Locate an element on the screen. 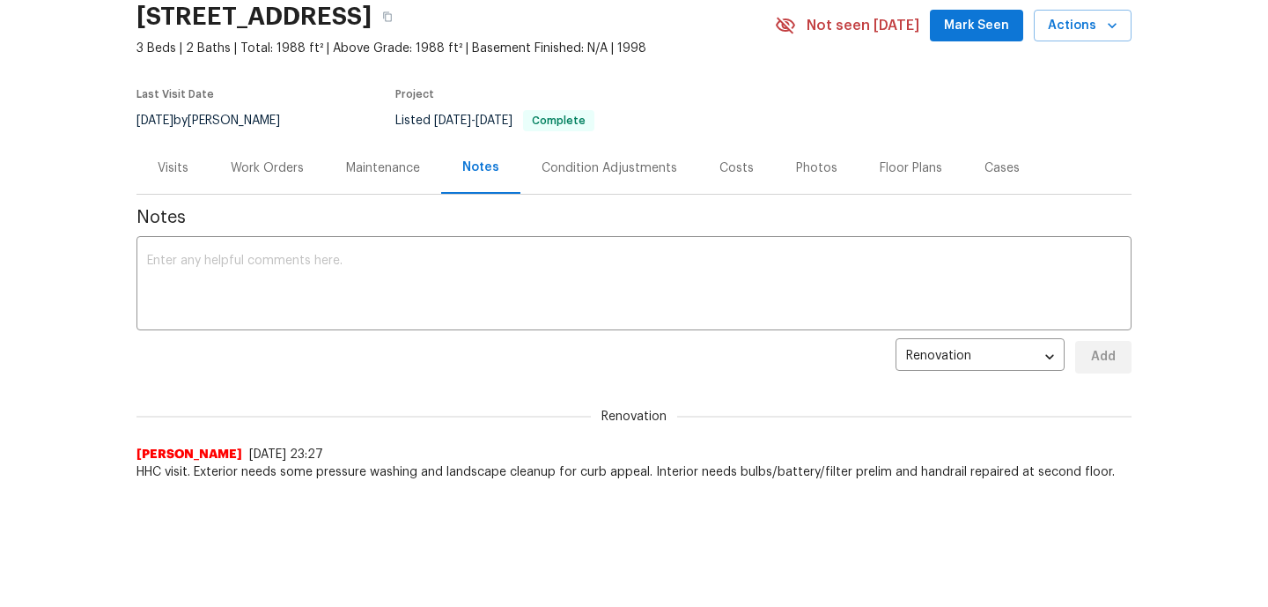 The width and height of the screenshot is (1268, 607). button: Mark Seen is located at coordinates (976, 26).